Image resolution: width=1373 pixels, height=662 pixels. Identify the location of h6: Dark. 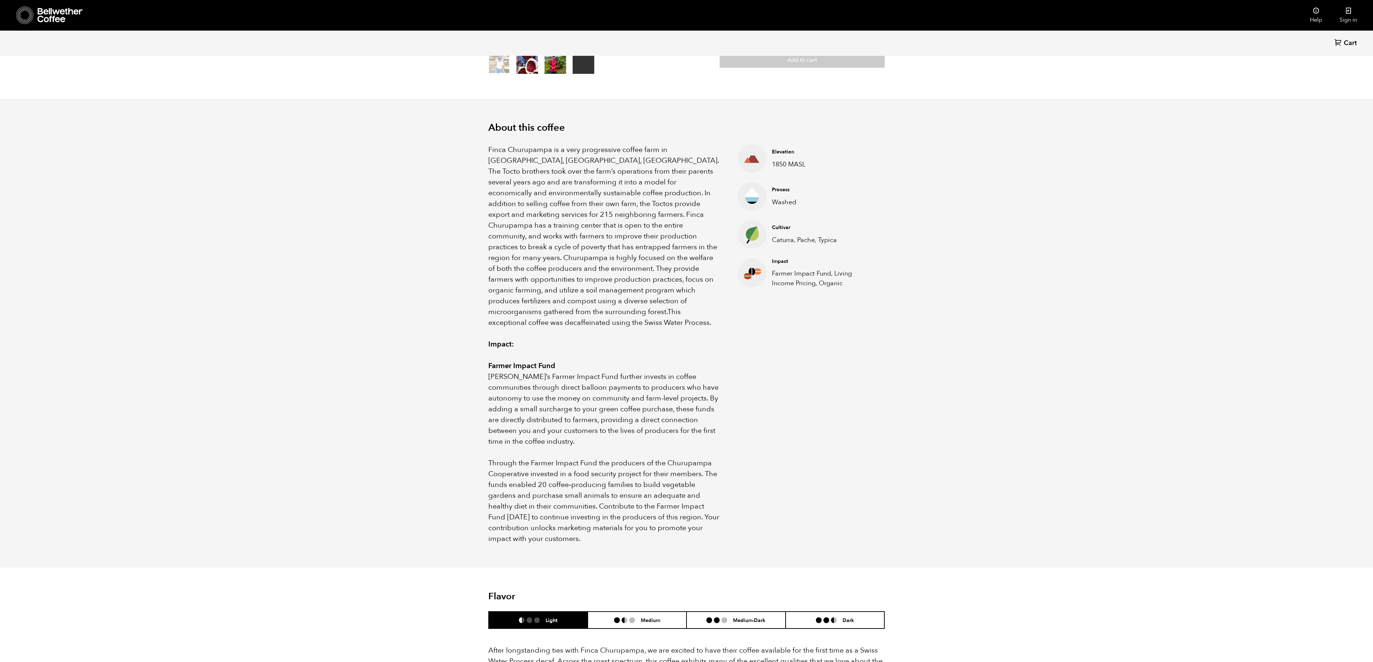
(848, 620).